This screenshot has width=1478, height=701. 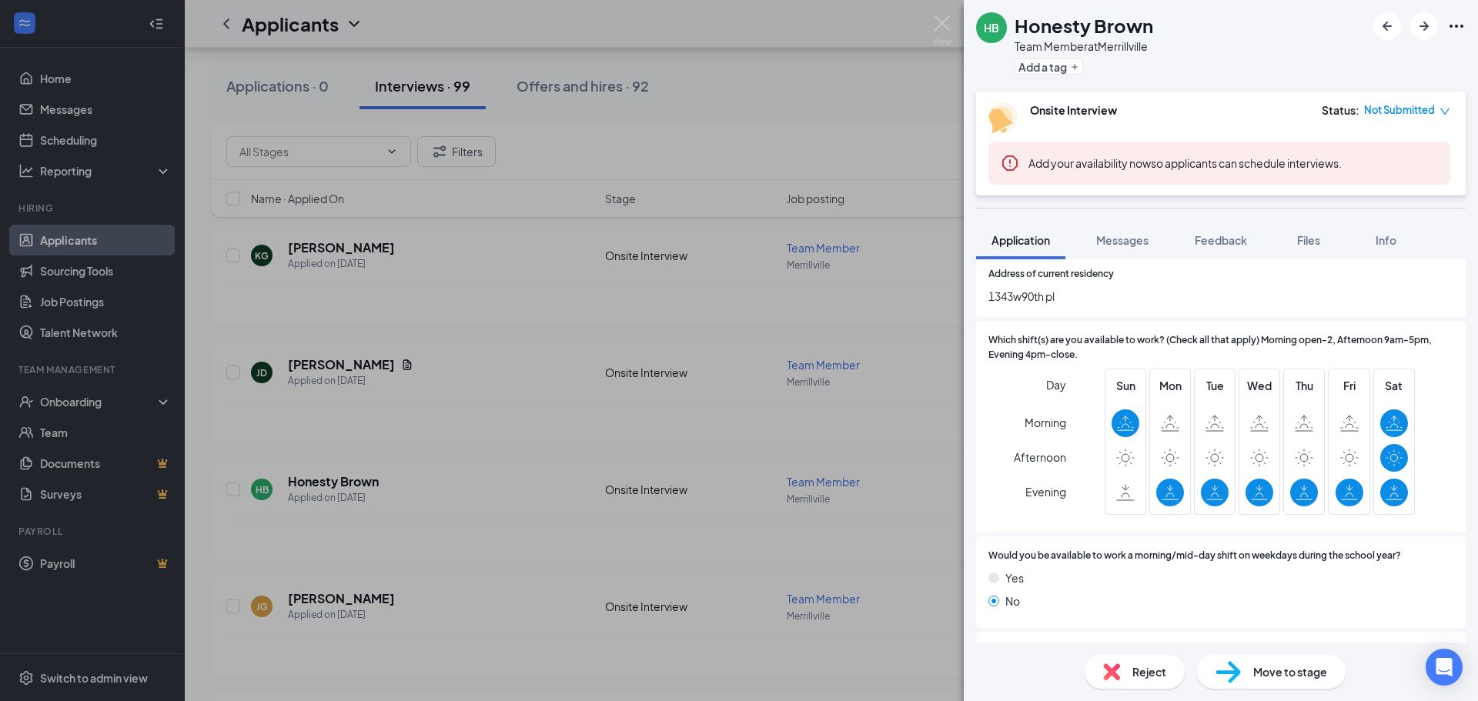 What do you see at coordinates (1259, 386) in the screenshot?
I see `span: Wed` at bounding box center [1259, 386].